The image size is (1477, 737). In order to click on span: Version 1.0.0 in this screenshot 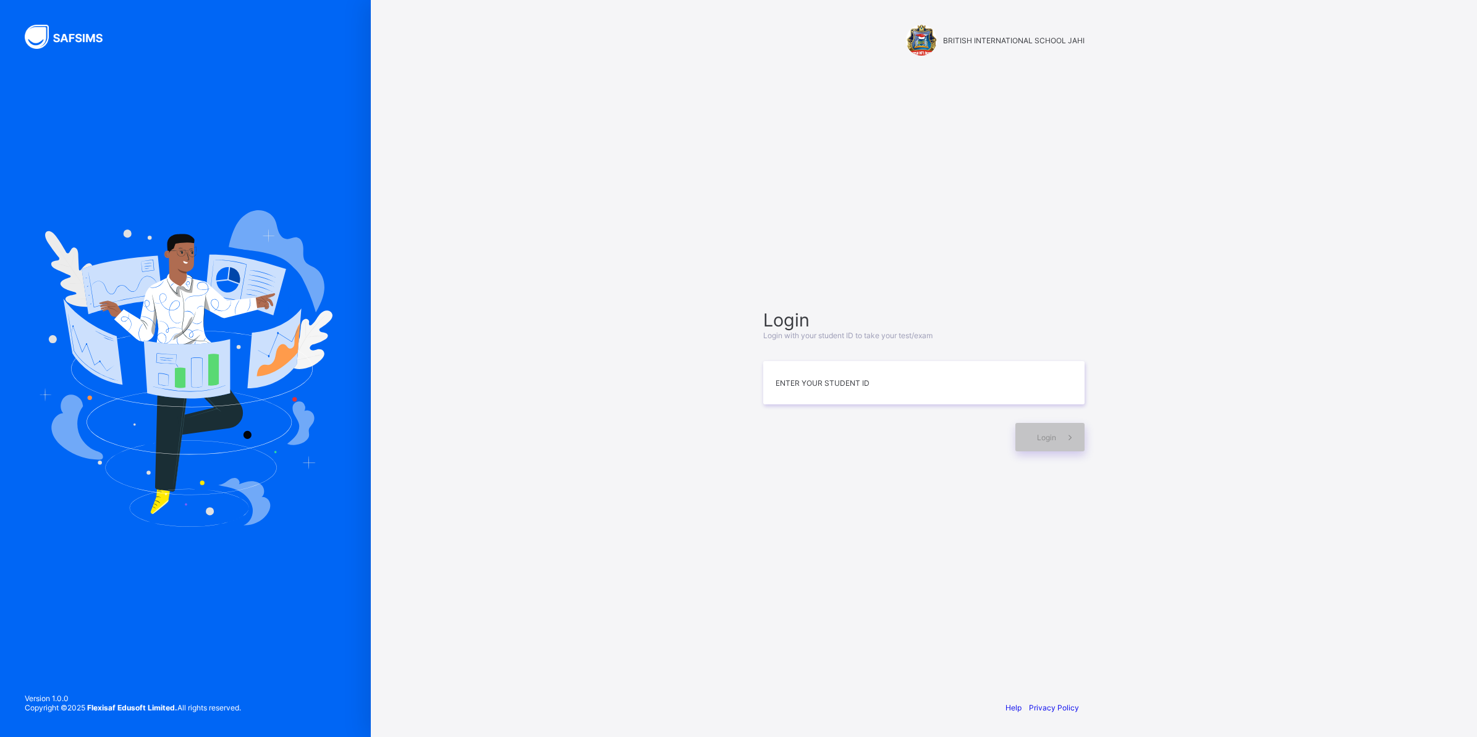, I will do `click(133, 698)`.